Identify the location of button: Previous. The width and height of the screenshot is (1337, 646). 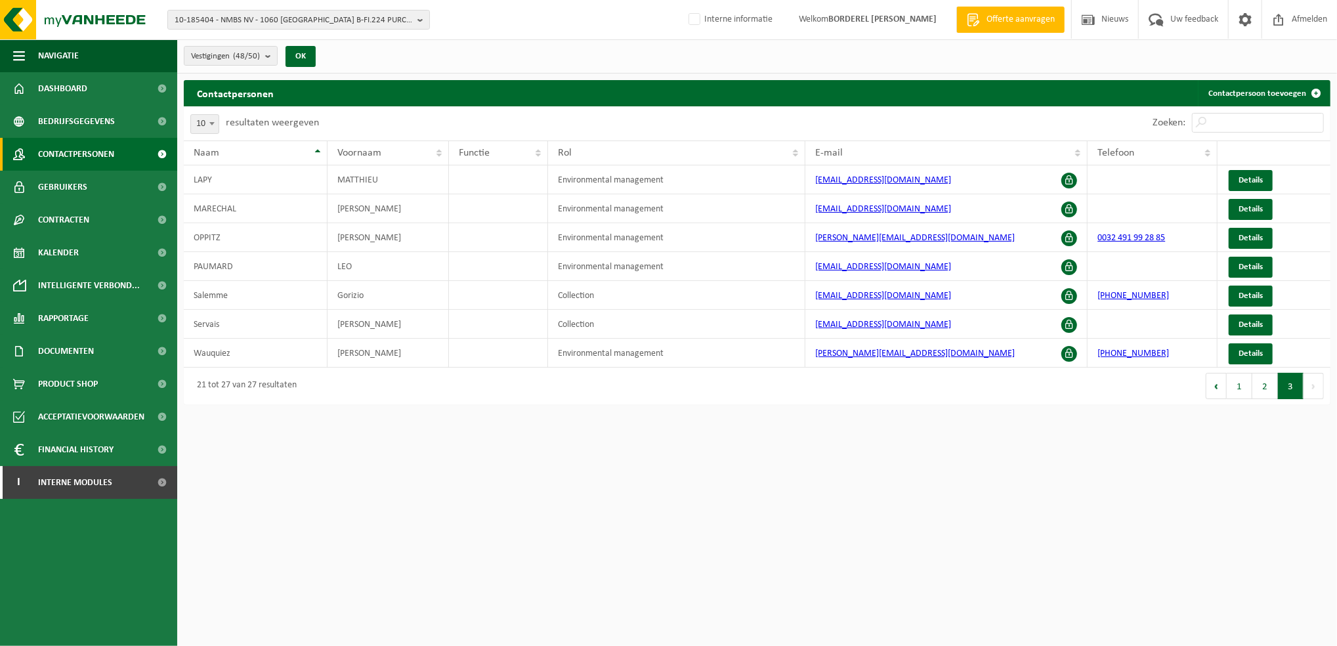
(1216, 386).